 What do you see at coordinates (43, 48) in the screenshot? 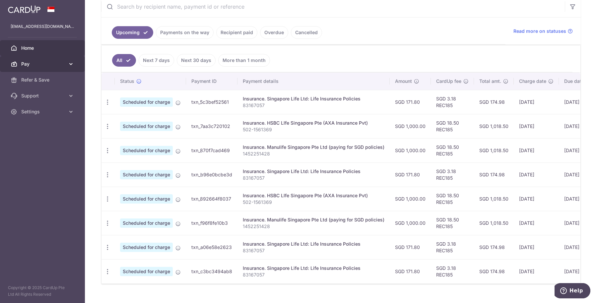
I see `span: Home` at bounding box center [43, 48].